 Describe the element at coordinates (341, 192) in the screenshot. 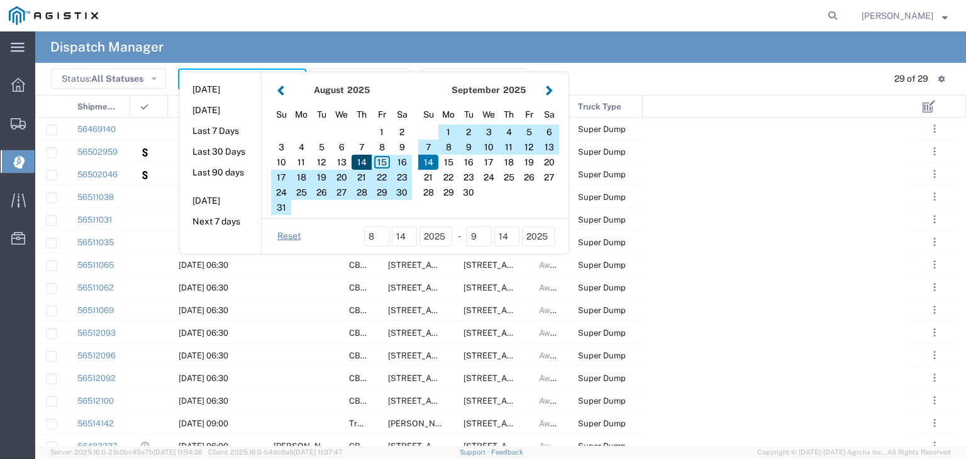

I see `div: 27` at that location.